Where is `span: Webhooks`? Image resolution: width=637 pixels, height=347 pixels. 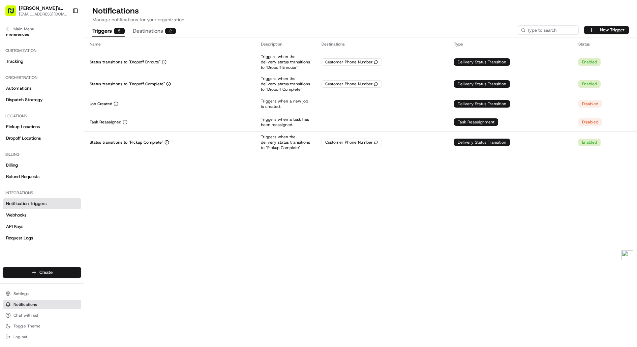
span: Webhooks is located at coordinates (16, 215).